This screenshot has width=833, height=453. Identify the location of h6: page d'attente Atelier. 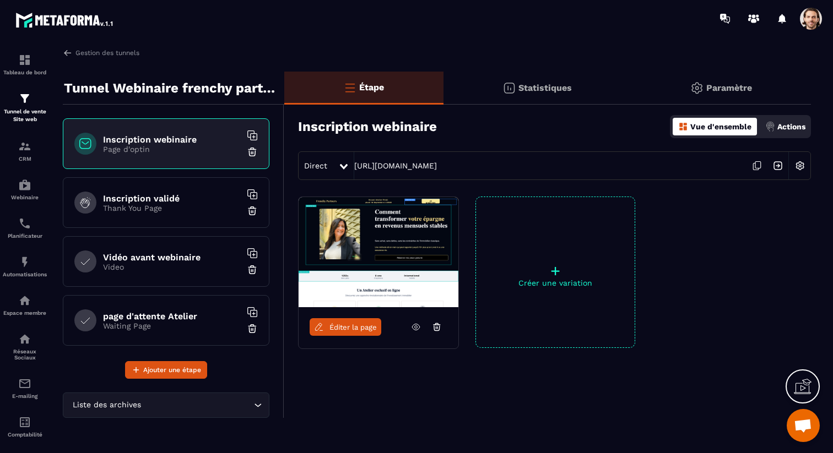
(172, 316).